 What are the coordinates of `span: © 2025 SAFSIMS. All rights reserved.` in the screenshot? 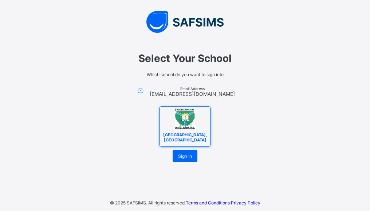 It's located at (148, 203).